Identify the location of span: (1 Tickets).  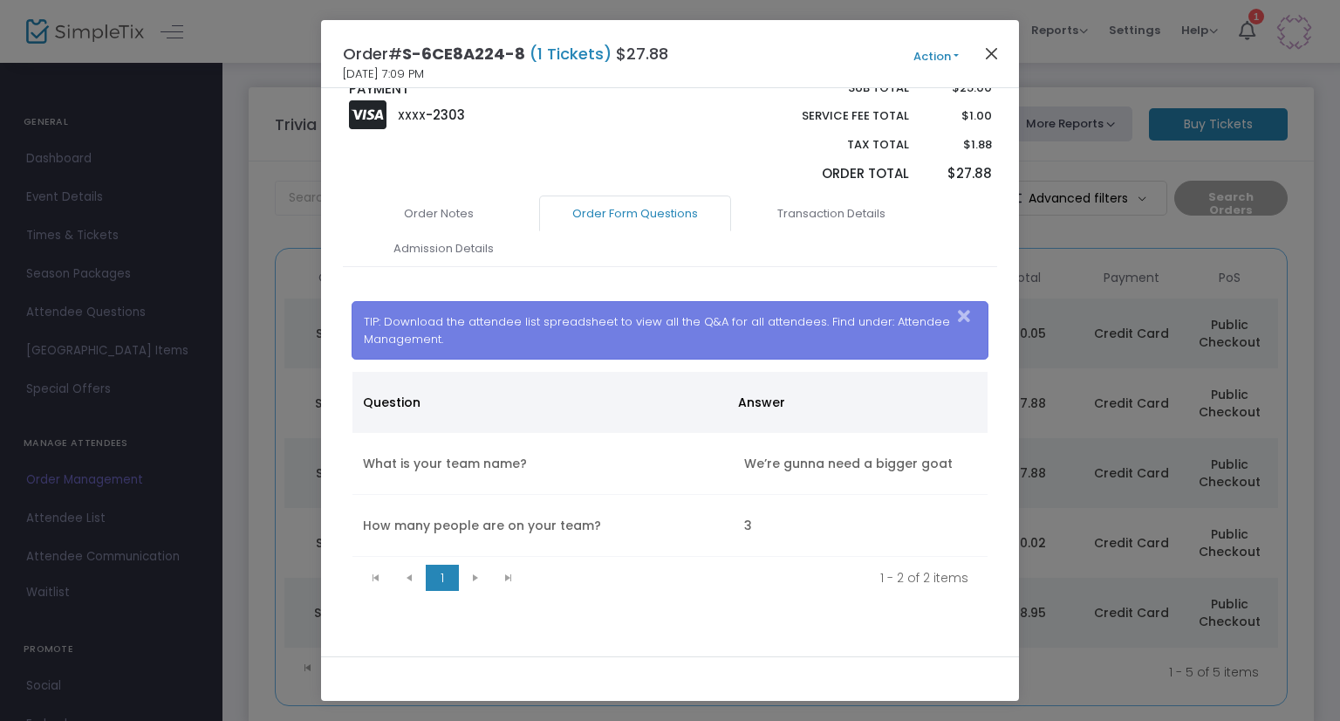
(571, 53).